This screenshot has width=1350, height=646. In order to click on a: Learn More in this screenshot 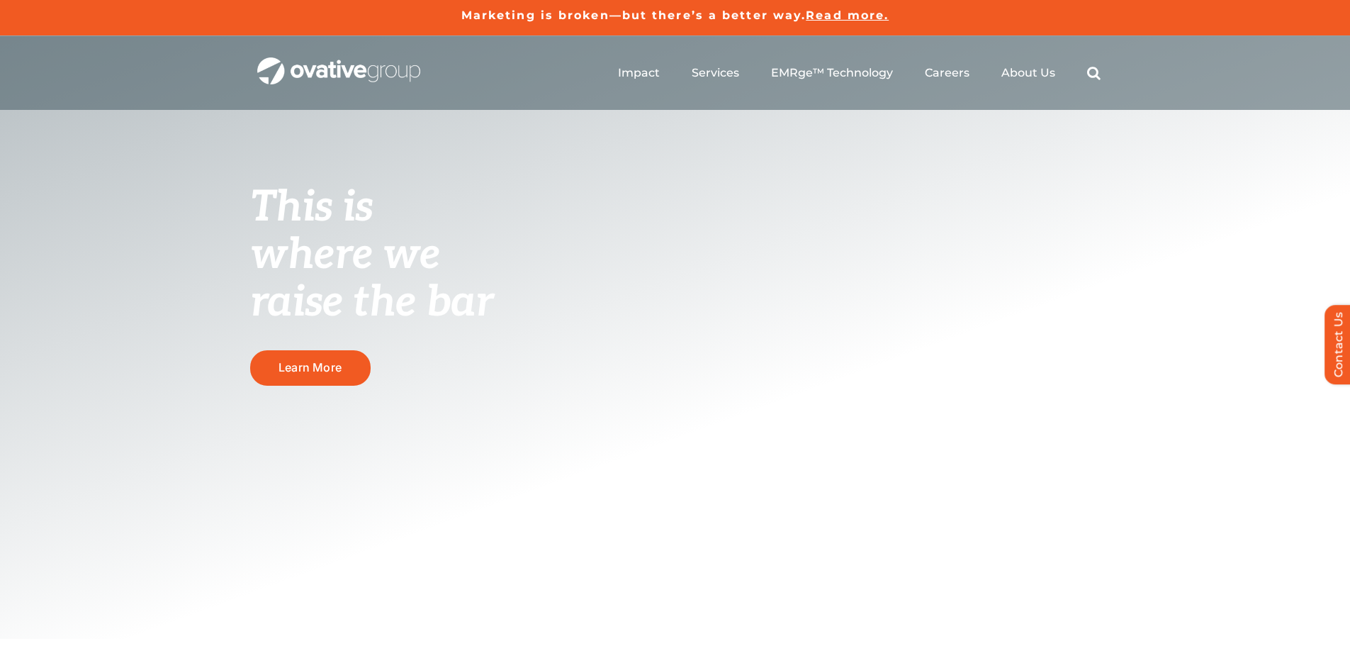, I will do `click(310, 367)`.